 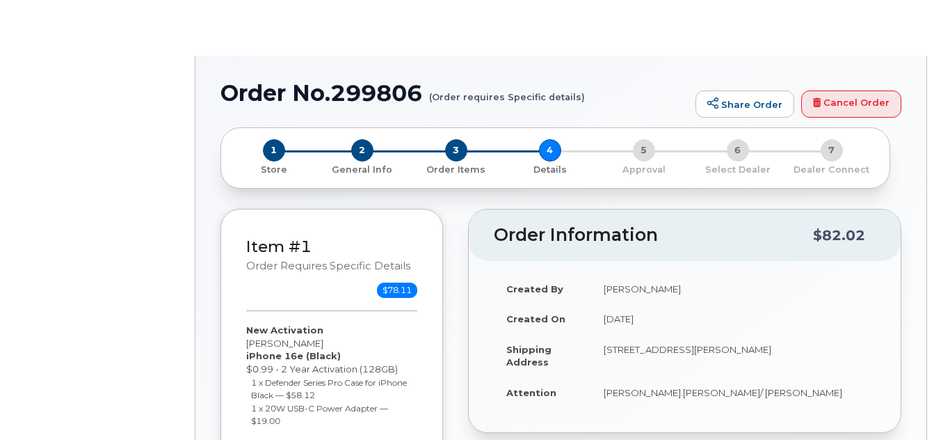 I want to click on a: Cancel Order, so click(x=851, y=104).